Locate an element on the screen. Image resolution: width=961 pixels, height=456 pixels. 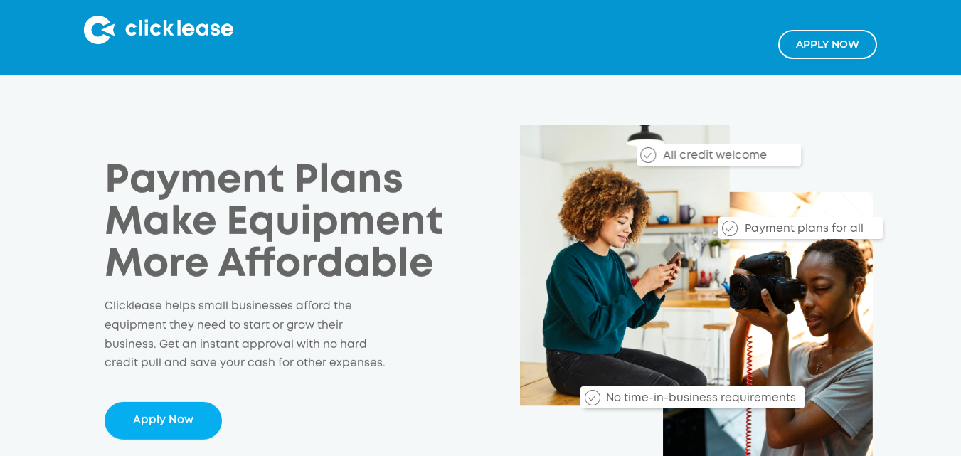
div: No time-in-business requirements is located at coordinates (701, 398).